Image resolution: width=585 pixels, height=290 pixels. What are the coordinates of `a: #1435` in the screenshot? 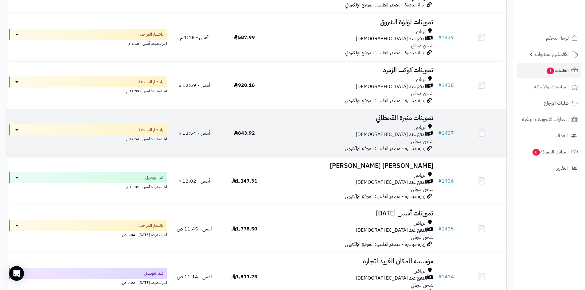 It's located at (446, 229).